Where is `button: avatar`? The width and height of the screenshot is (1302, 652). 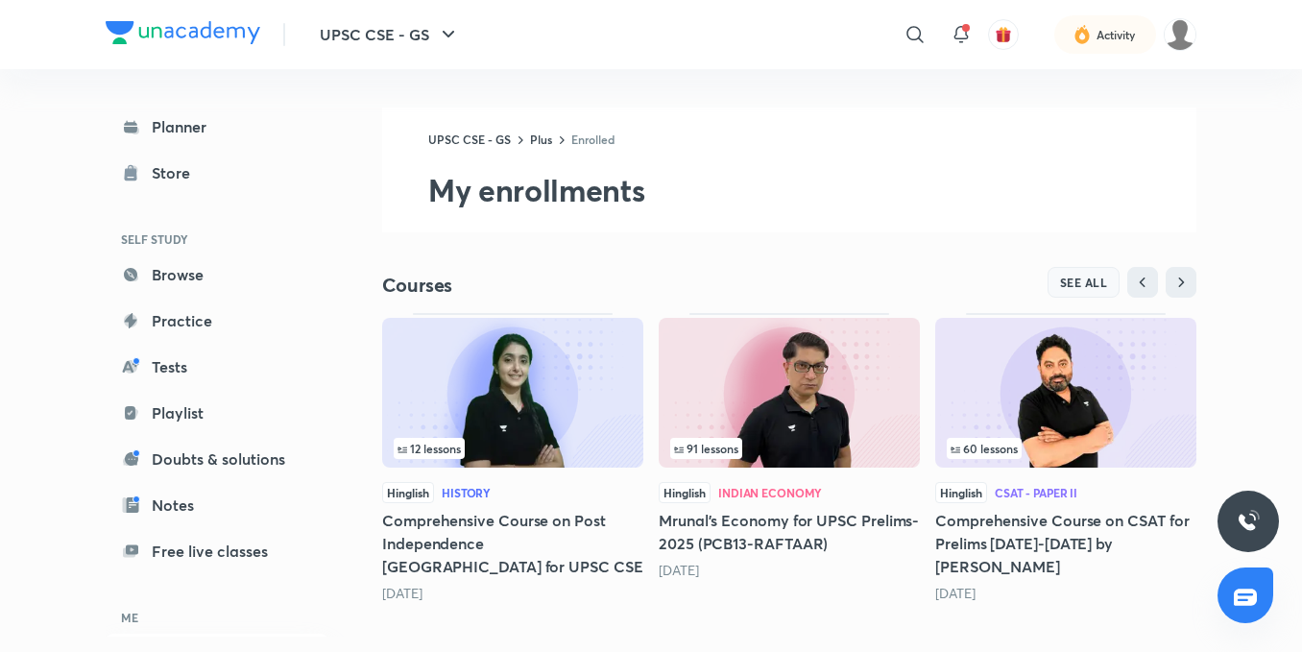 button: avatar is located at coordinates (1004, 35).